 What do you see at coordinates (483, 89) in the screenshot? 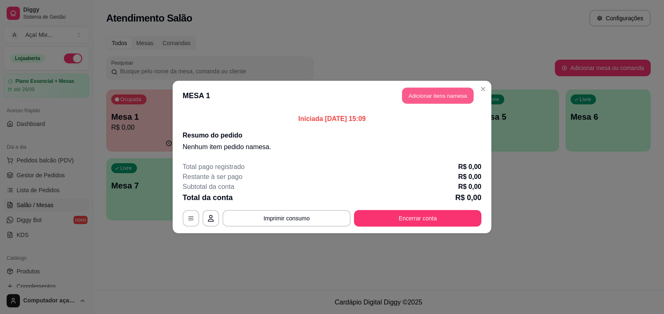
I see `button: Close` at bounding box center [483, 89].